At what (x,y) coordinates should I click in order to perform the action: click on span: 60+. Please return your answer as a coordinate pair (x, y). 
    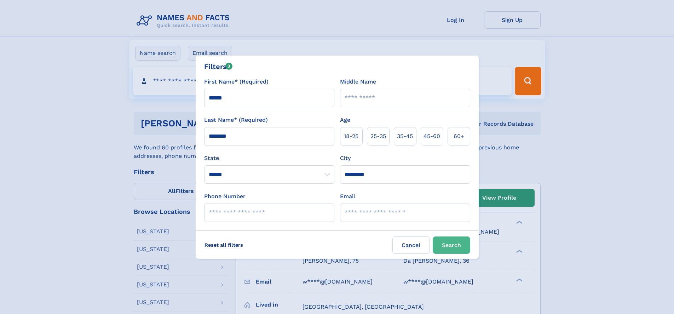
    Looking at the image, I should click on (459, 136).